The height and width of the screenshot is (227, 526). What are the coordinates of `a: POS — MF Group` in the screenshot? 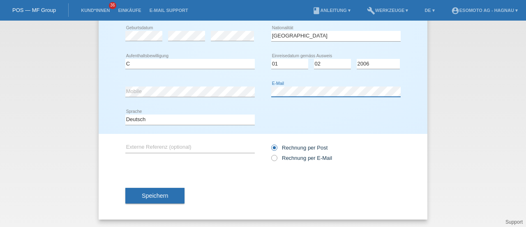 It's located at (34, 10).